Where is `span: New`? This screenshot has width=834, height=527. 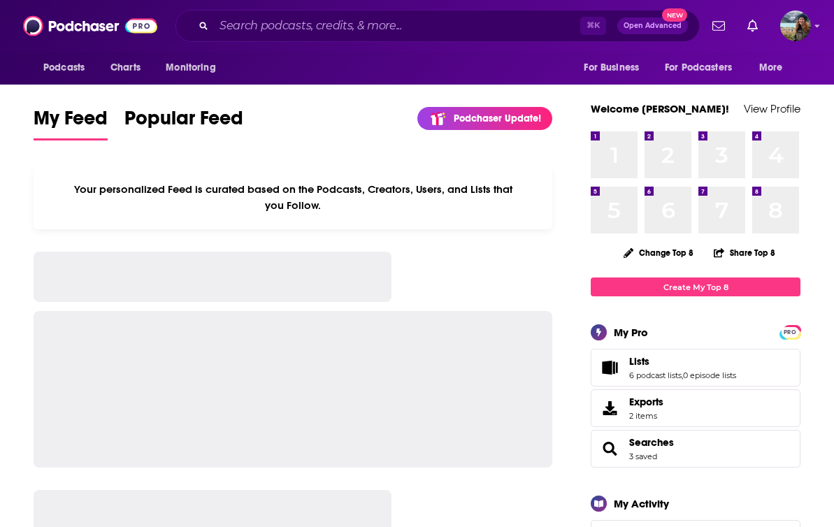
span: New is located at coordinates (675, 15).